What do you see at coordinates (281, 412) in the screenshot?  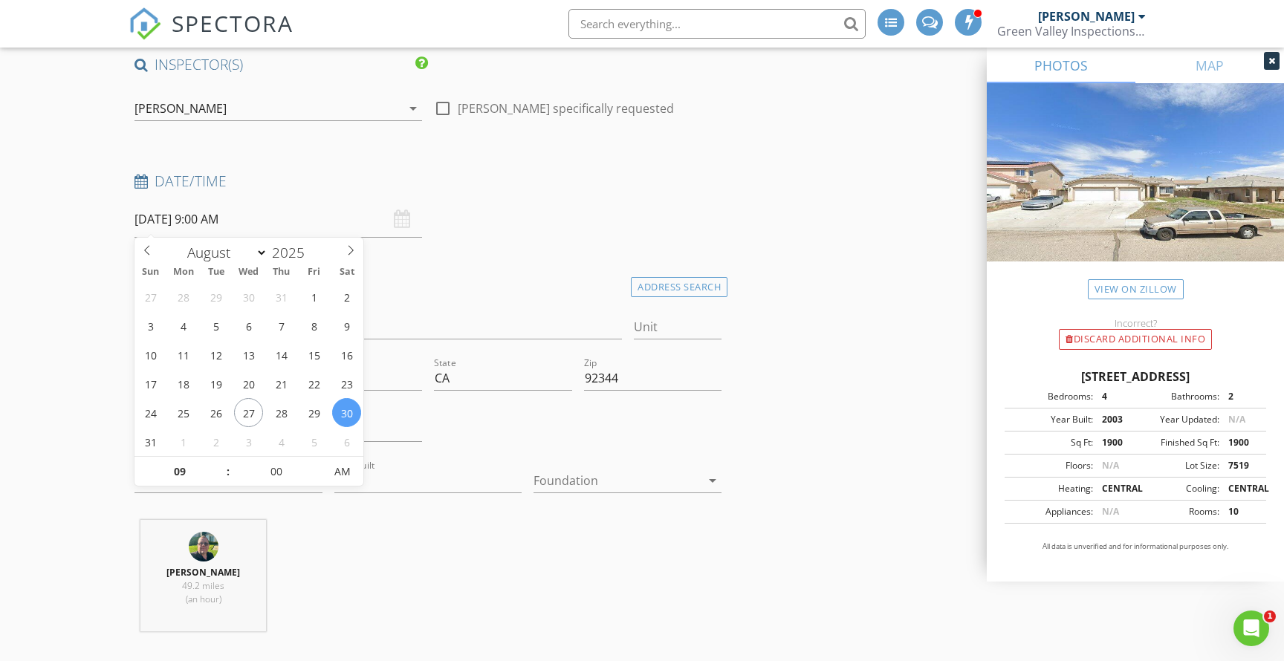 I see `span: August 28, 2025` at bounding box center [281, 412].